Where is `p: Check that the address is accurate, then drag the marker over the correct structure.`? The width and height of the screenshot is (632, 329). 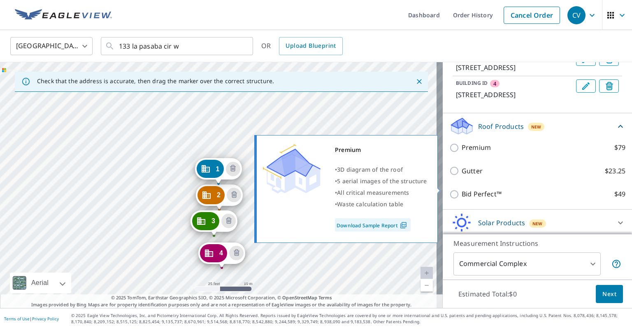
p: Check that the address is accurate, then drag the marker over the correct structure. is located at coordinates (155, 81).